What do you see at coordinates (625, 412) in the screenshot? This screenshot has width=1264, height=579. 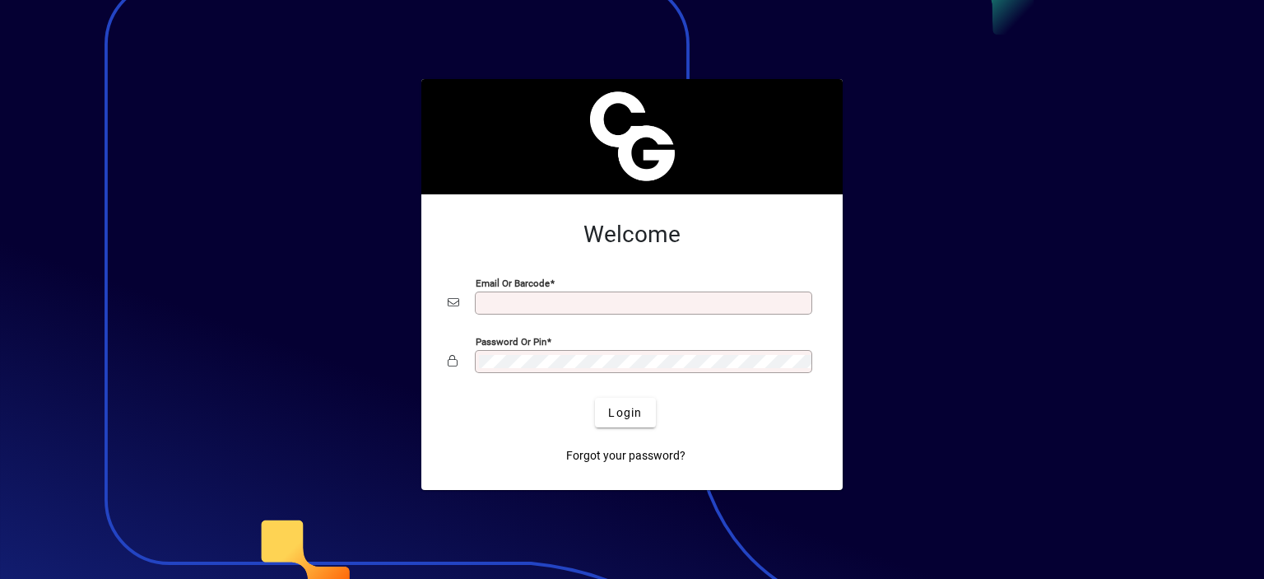 I see `span: Login` at bounding box center [625, 412].